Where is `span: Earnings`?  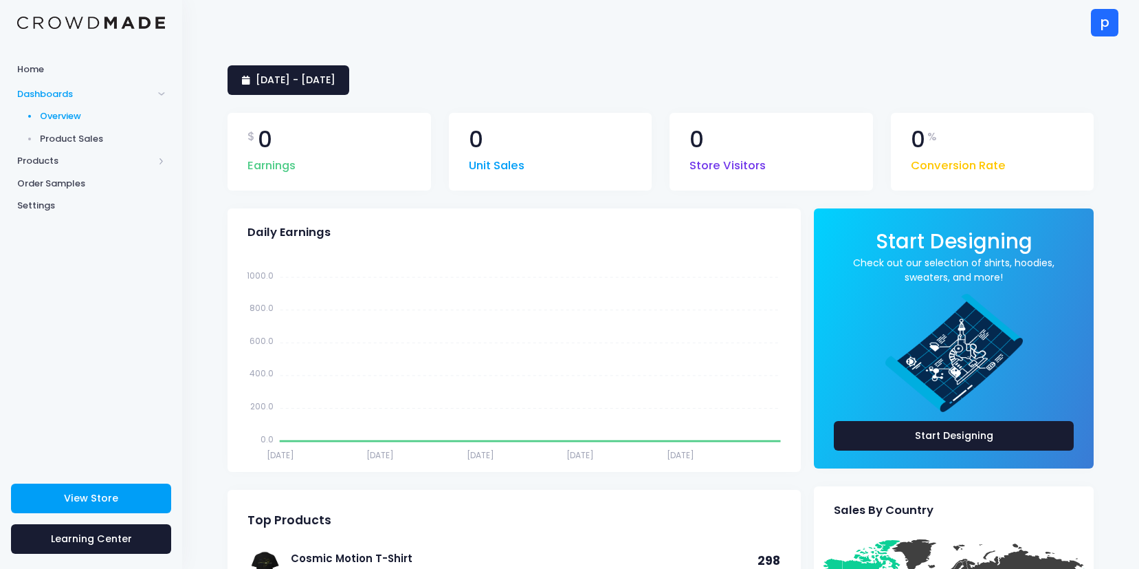
span: Earnings is located at coordinates (272, 162).